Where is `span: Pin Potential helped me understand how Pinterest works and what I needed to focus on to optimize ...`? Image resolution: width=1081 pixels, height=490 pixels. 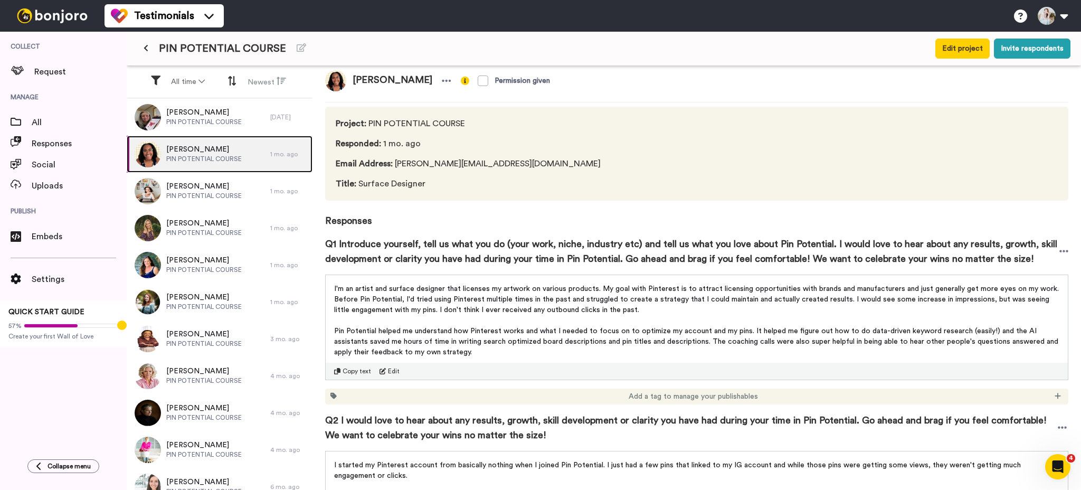 span: Pin Potential helped me understand how Pinterest works and what I needed to focus on to optimize ... is located at coordinates (697, 341).